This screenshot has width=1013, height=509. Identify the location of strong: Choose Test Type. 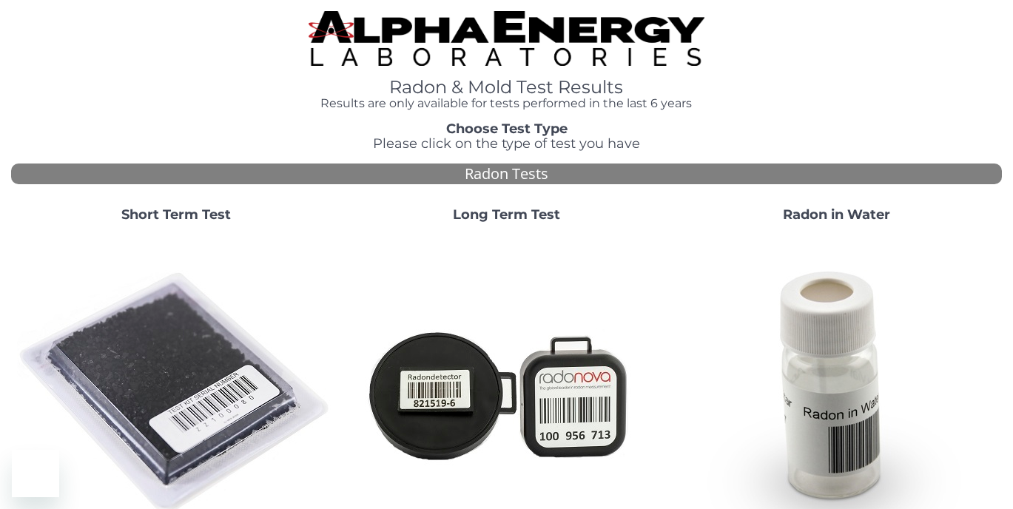
(507, 129).